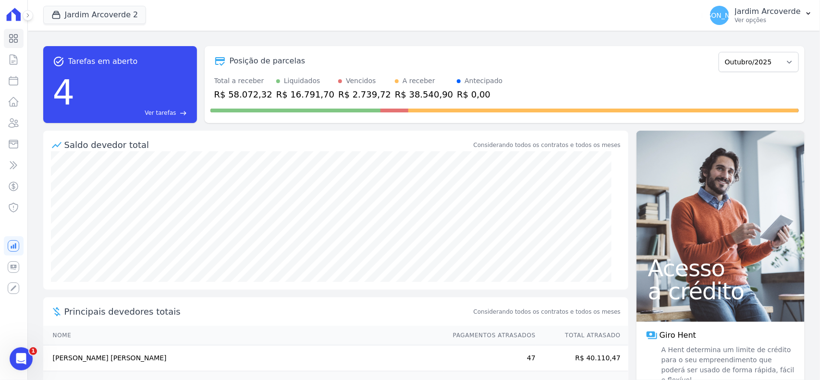 Image resolution: width=820 pixels, height=380 pixels. I want to click on p: Jardim Arcoverde, so click(767, 12).